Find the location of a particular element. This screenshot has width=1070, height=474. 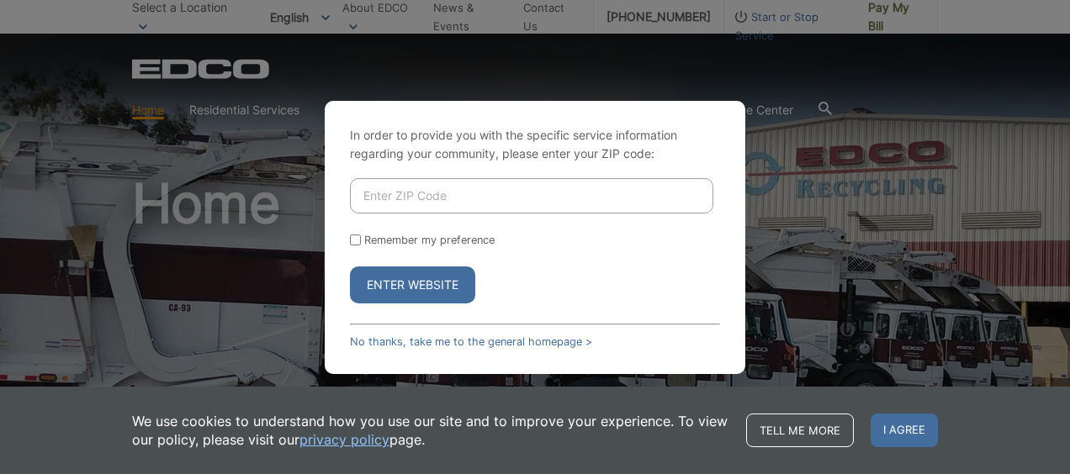

input: Enter ZIP Code is located at coordinates (532, 196).